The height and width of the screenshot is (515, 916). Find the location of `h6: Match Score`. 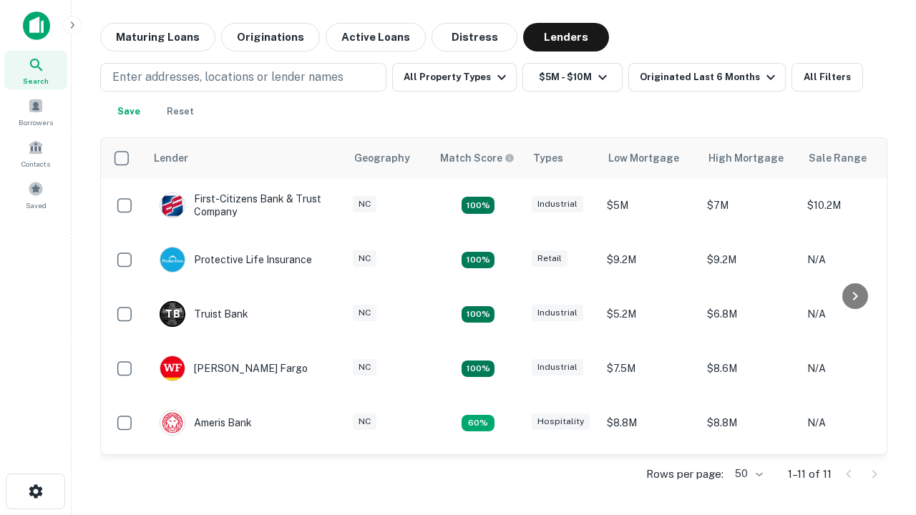

h6: Match Score is located at coordinates (476, 158).